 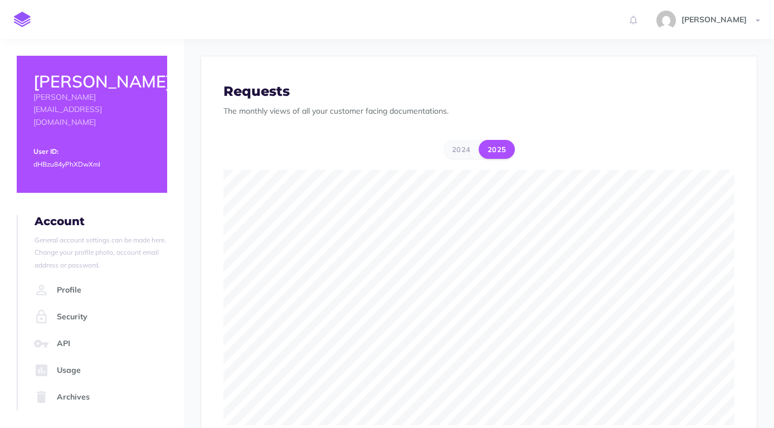 What do you see at coordinates (100, 252) in the screenshot?
I see `small: General account settings can be made here. Change your profile photo, account email address or pa...` at bounding box center [100, 252].